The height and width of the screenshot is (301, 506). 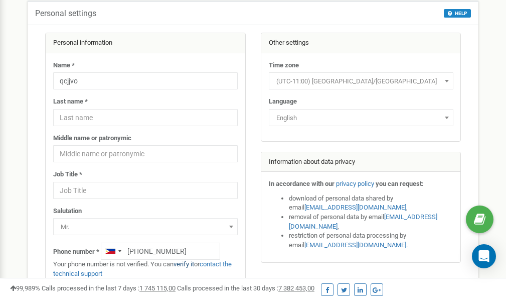 What do you see at coordinates (284, 65) in the screenshot?
I see `label: Time zone` at bounding box center [284, 65].